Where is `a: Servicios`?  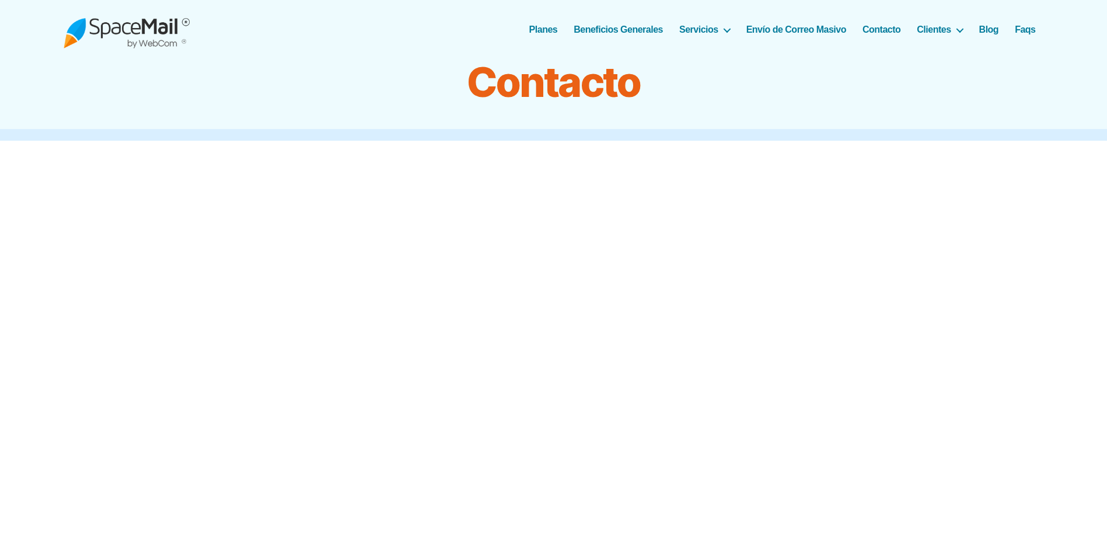 a: Servicios is located at coordinates (704, 29).